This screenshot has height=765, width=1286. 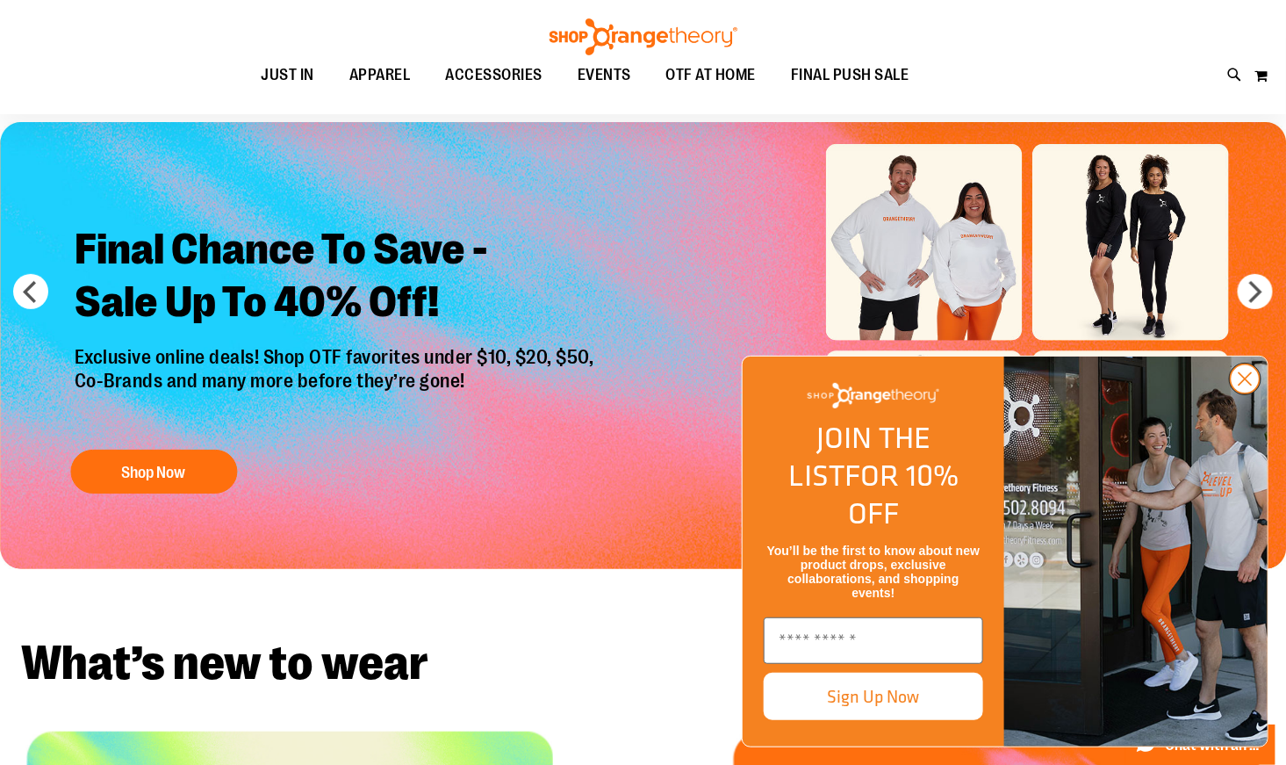 I want to click on a: OTF AT HOME, so click(x=711, y=75).